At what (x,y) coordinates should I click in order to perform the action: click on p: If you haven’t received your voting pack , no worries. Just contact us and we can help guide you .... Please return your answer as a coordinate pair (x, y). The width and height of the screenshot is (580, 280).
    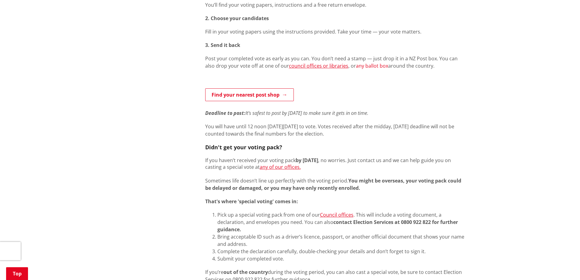
    Looking at the image, I should click on (335, 163).